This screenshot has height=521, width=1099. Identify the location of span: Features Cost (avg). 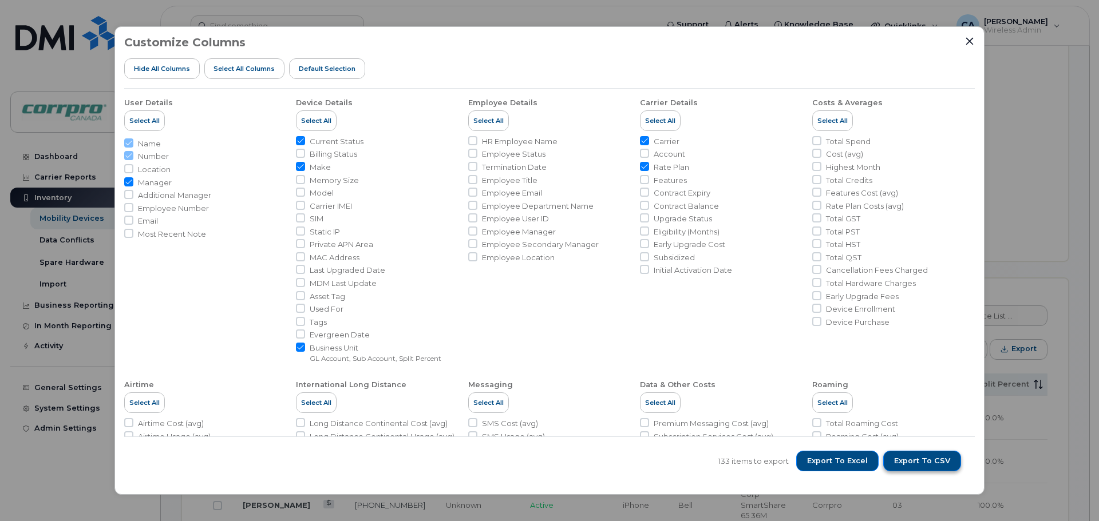
(862, 193).